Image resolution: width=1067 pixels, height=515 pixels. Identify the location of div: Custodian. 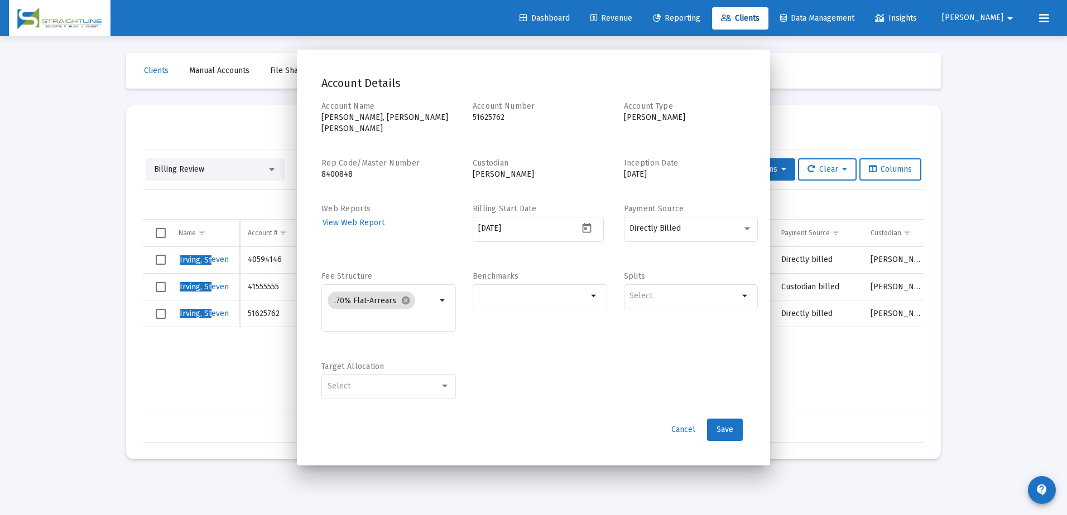
(885, 233).